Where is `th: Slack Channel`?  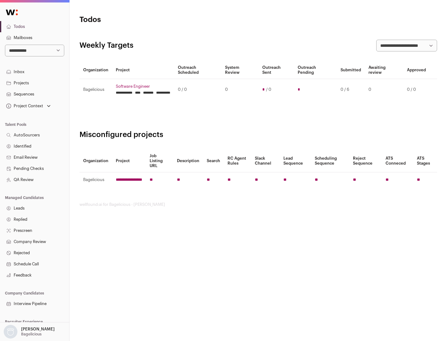
th: Slack Channel is located at coordinates (265, 161).